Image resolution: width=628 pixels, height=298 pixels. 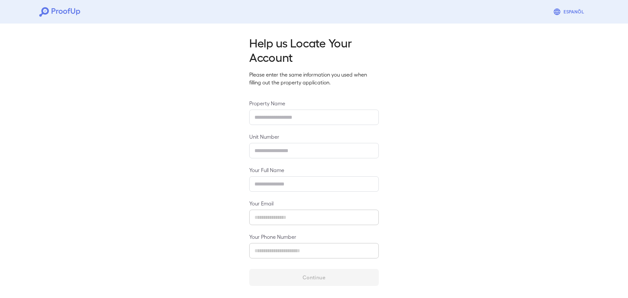 I want to click on label: Your Full Name, so click(x=314, y=170).